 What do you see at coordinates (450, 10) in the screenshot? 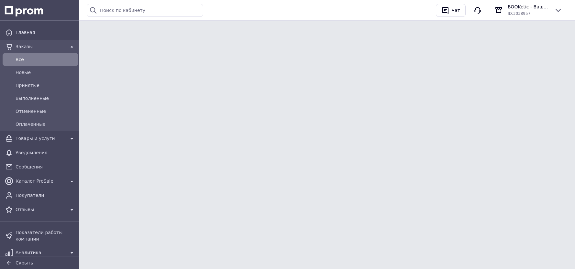
I see `button: Чат` at bounding box center [450, 10].